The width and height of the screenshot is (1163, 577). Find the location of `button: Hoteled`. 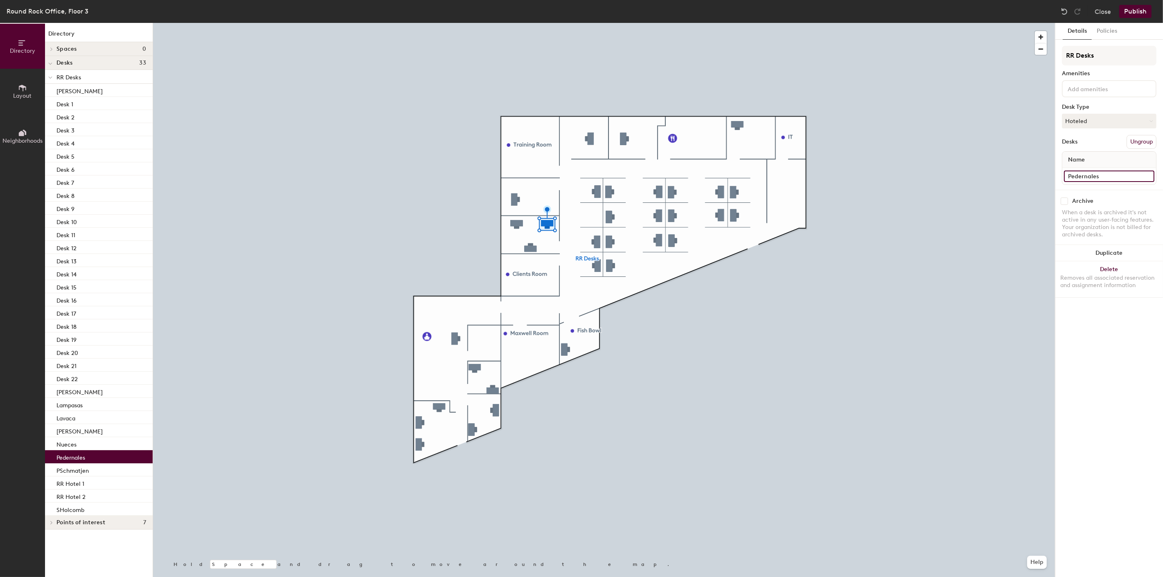

button: Hoteled is located at coordinates (1109, 121).